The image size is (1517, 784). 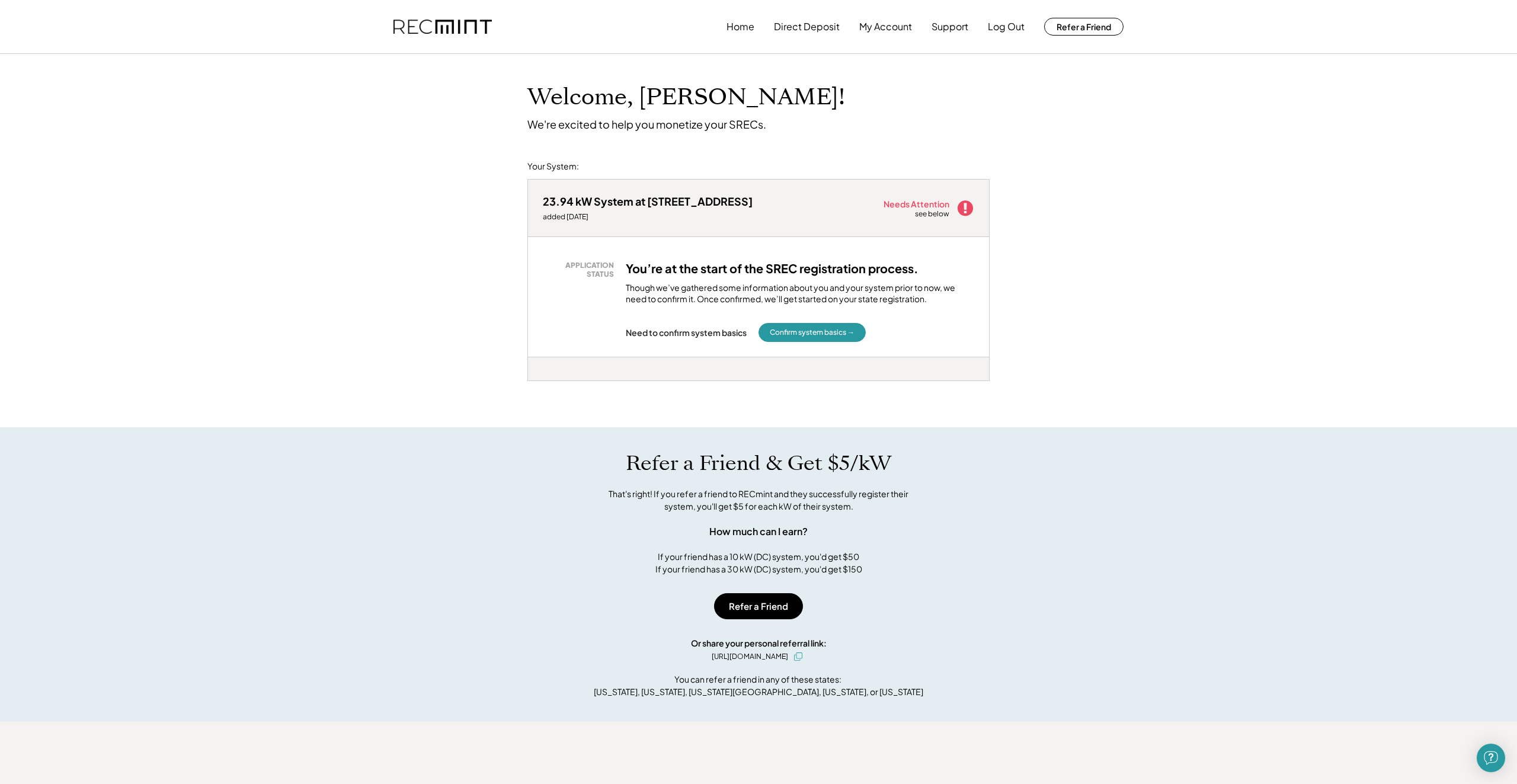 I want to click on div: see below, so click(x=932, y=213).